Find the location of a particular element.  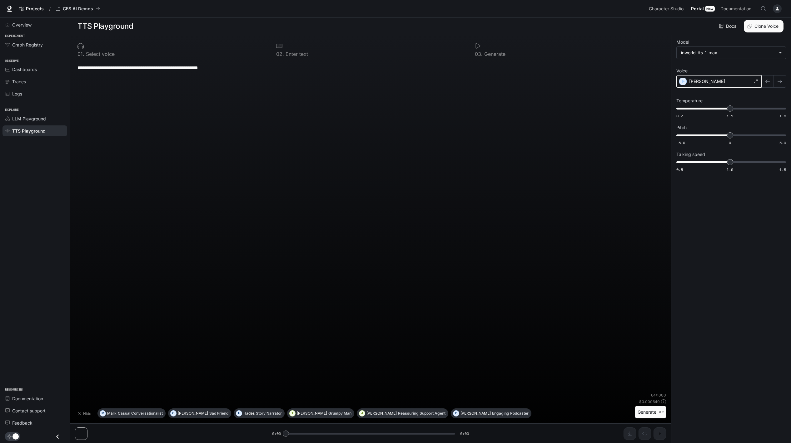

p: Model is located at coordinates (682, 42).